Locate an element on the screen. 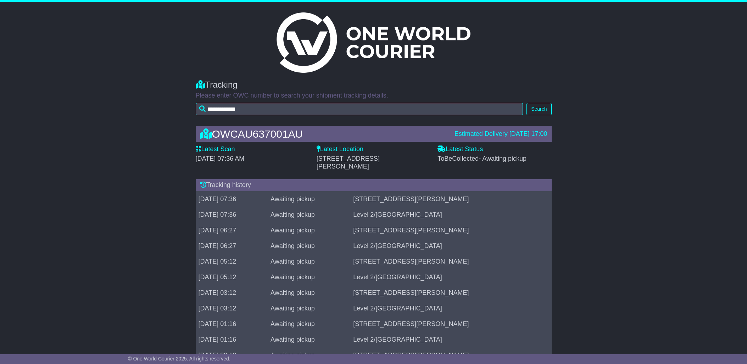  label: Latest Location is located at coordinates (340, 149).